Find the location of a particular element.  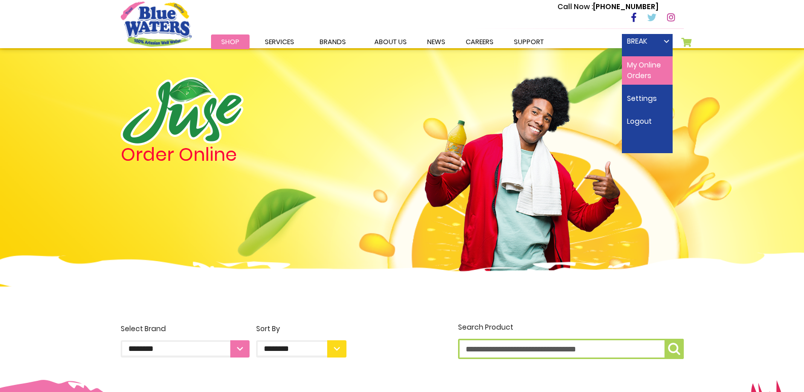

a: News is located at coordinates (436, 42).